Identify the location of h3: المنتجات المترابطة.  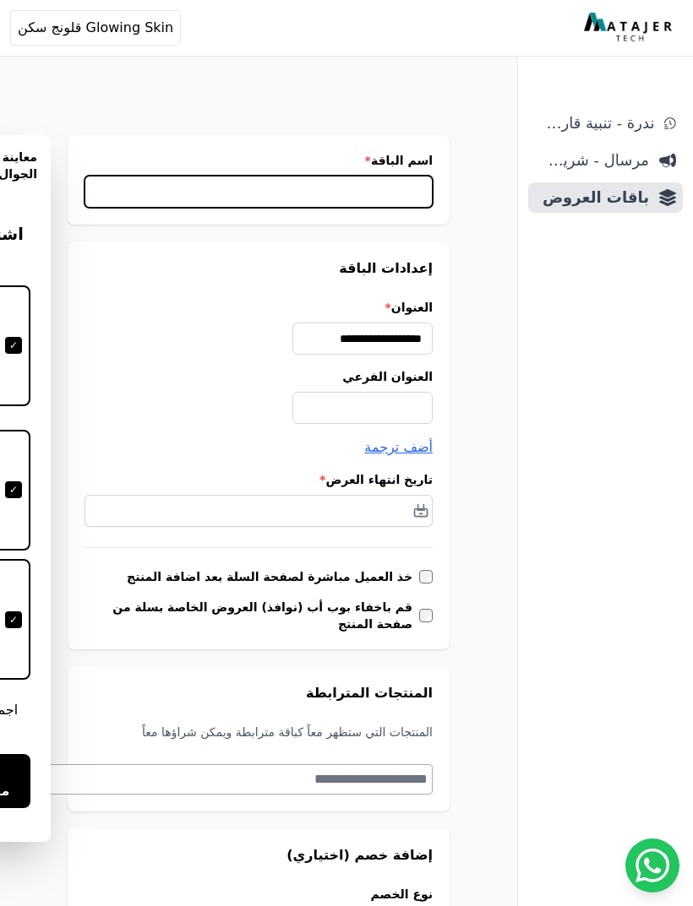
(258, 693).